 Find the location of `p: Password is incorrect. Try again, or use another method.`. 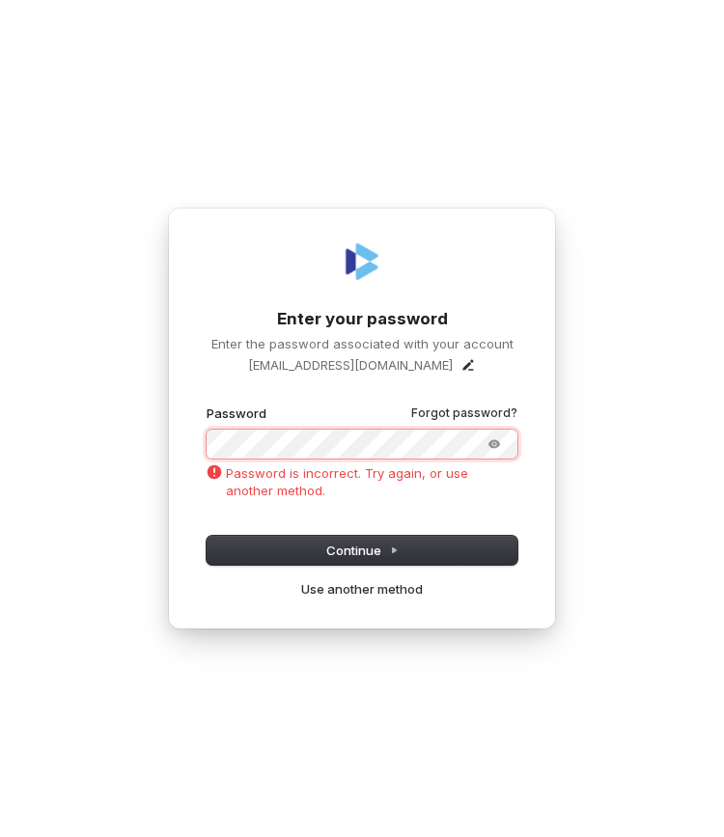

p: Password is incorrect. Try again, or use another method. is located at coordinates (362, 482).